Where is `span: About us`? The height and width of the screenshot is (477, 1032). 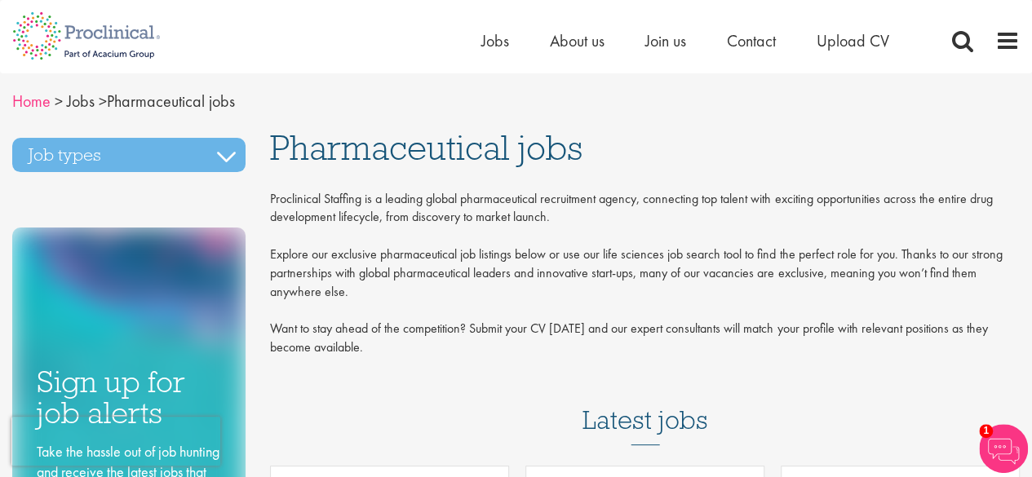 span: About us is located at coordinates (577, 41).